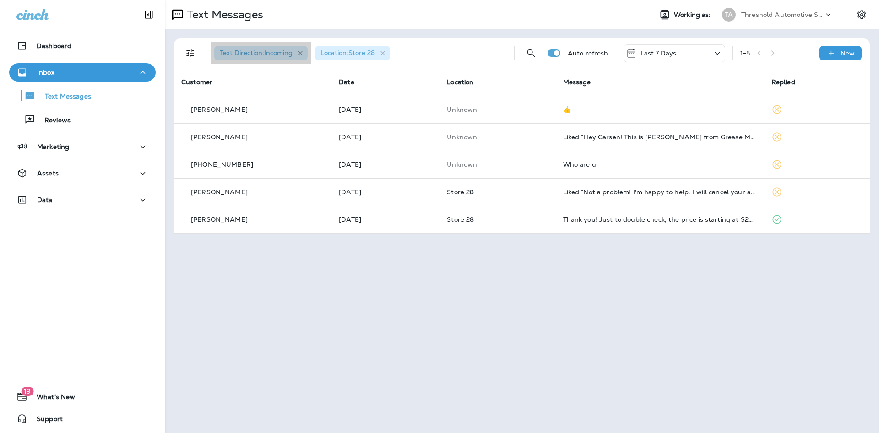 This screenshot has width=879, height=433. What do you see at coordinates (54, 46) in the screenshot?
I see `p: Dashboard` at bounding box center [54, 46].